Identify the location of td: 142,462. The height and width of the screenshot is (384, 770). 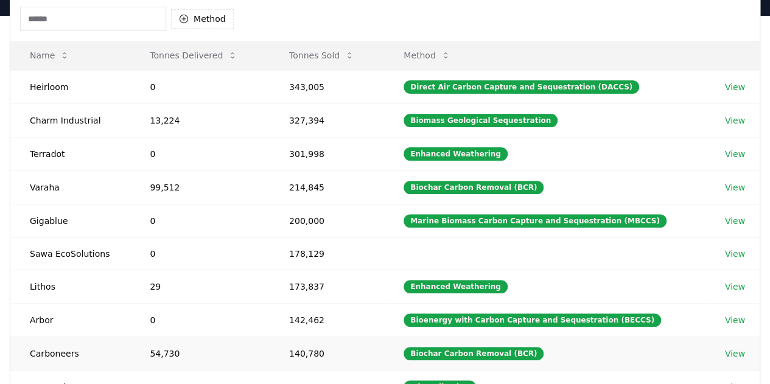
(327, 319).